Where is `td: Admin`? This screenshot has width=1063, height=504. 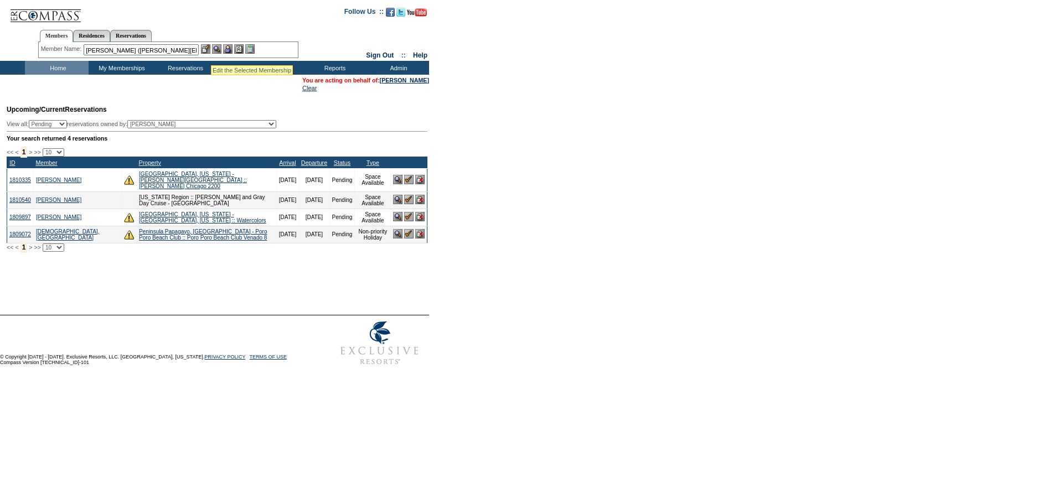
td: Admin is located at coordinates (397, 68).